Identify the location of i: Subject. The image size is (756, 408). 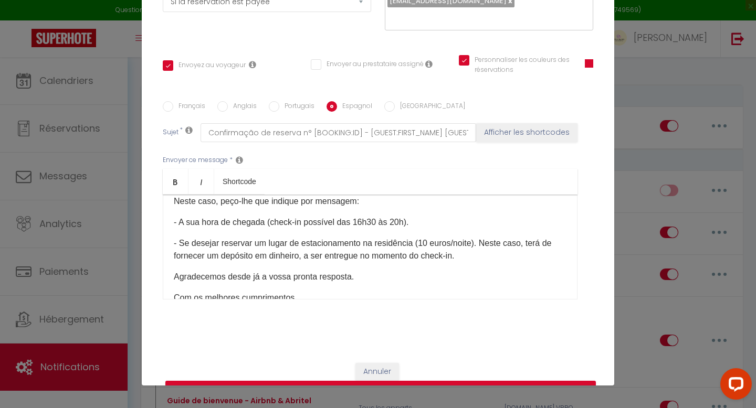
(189, 130).